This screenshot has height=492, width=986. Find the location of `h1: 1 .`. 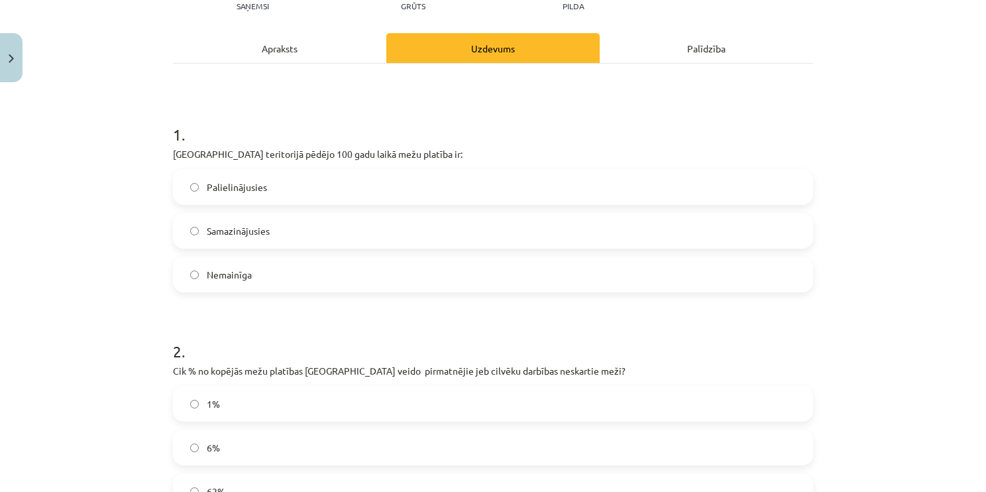

h1: 1 . is located at coordinates (493, 123).